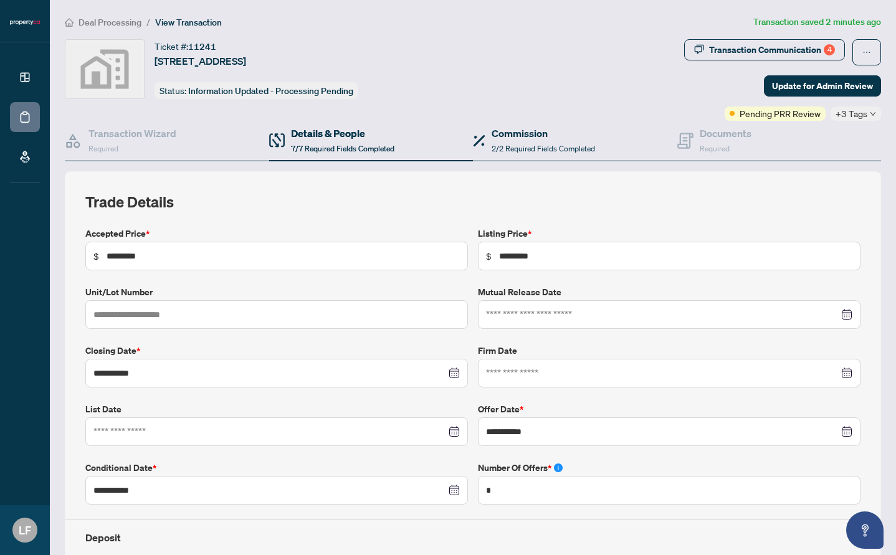 The image size is (896, 555). I want to click on label: Offer Date, so click(669, 410).